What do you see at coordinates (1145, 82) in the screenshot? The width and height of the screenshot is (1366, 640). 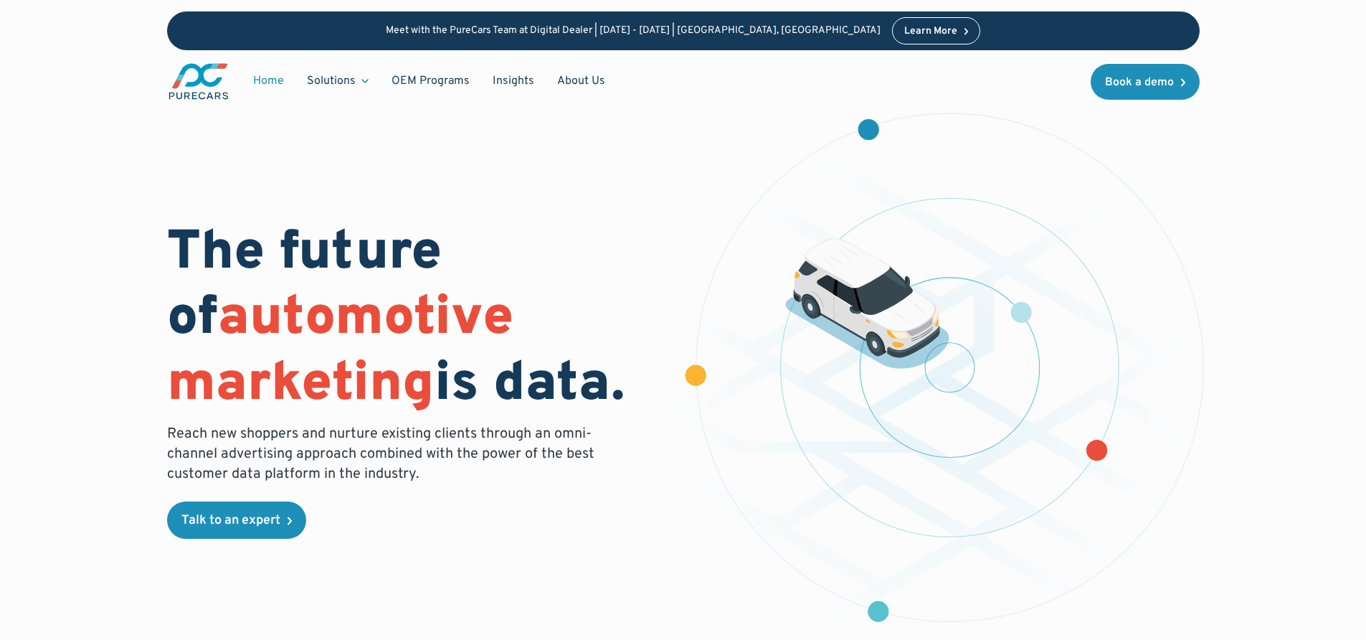 I see `a: Book a demo` at bounding box center [1145, 82].